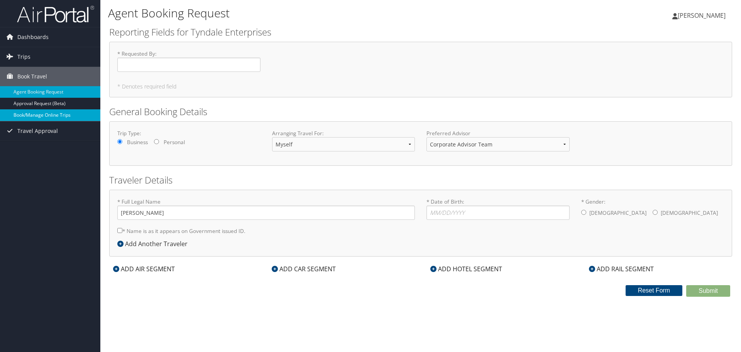  What do you see at coordinates (32, 76) in the screenshot?
I see `span: Book Travel` at bounding box center [32, 76].